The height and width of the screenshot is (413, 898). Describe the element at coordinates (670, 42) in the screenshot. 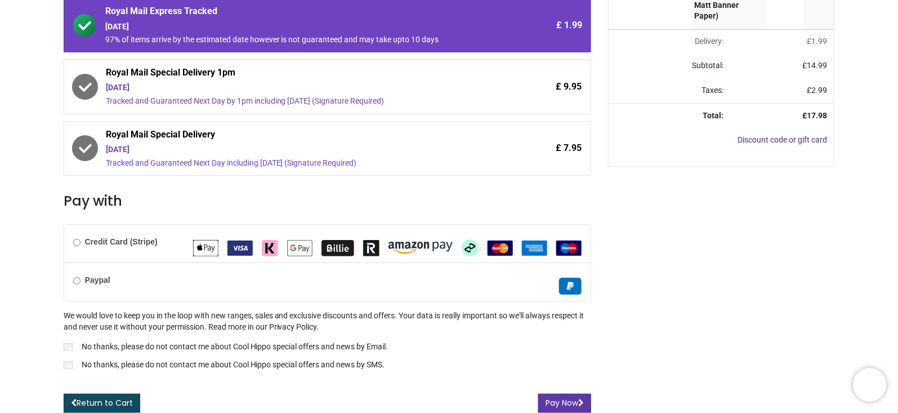

I see `td: Delivery will be updated after choosing a new delivery method` at that location.